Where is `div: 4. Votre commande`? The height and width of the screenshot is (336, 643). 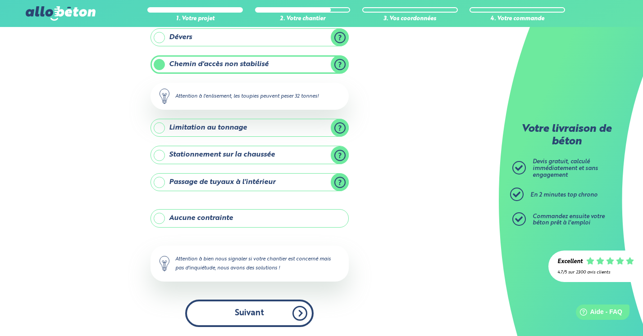
div: 4. Votre commande is located at coordinates (517, 19).